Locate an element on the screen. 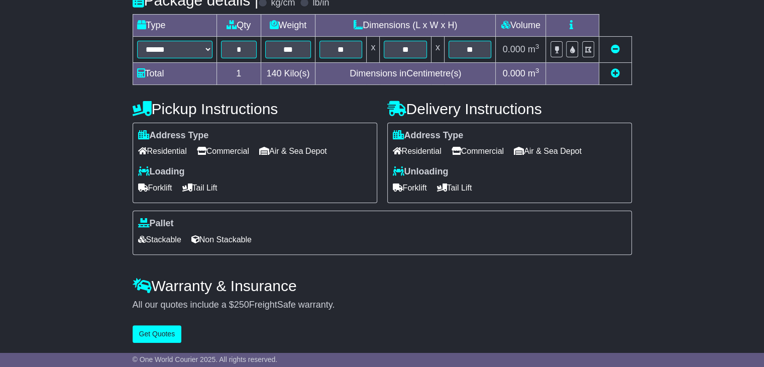 This screenshot has height=367, width=764. label: Pallet is located at coordinates (156, 223).